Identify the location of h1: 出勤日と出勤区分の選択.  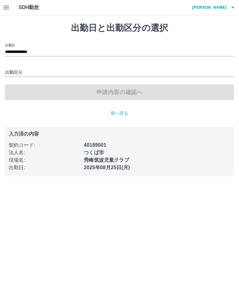
(120, 28).